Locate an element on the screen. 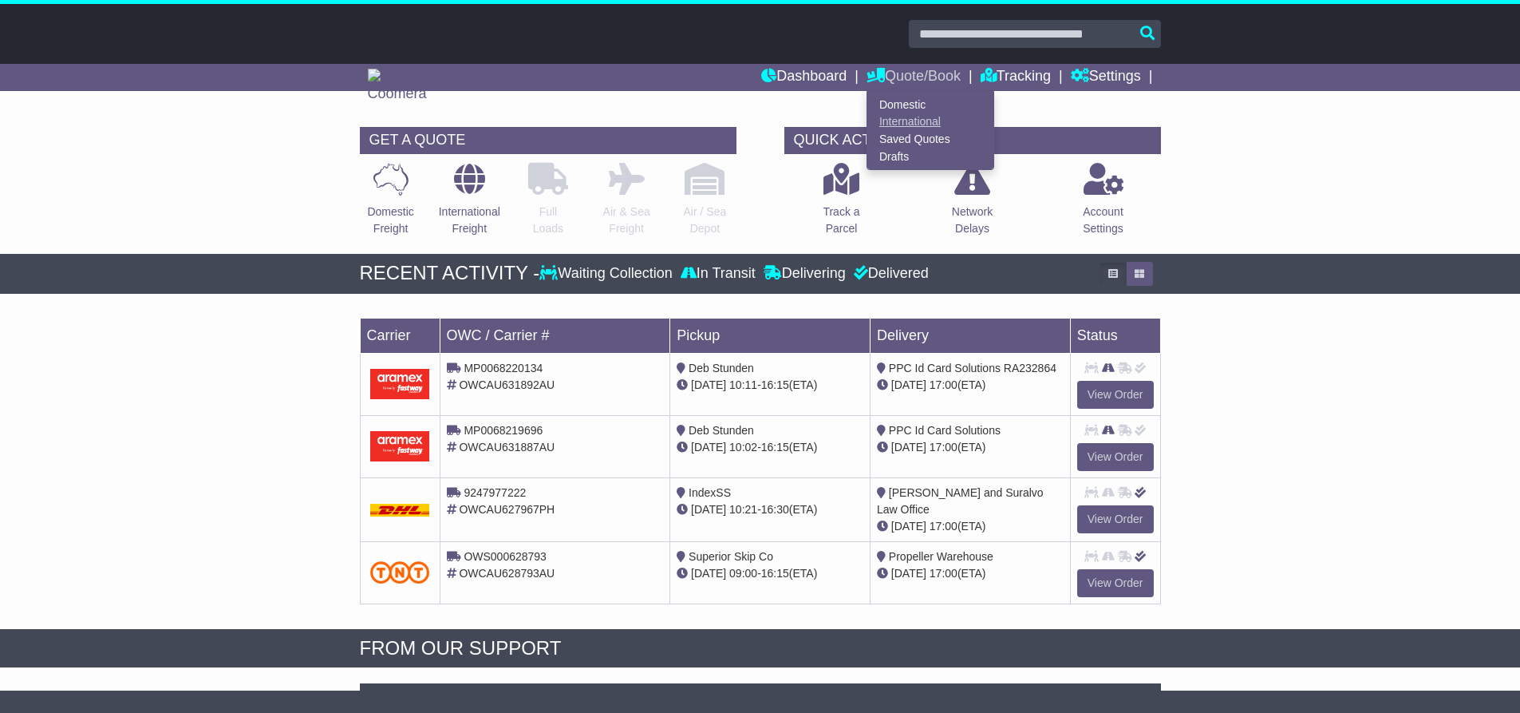 The width and height of the screenshot is (1520, 713). a: NetworkDelays is located at coordinates (972, 203).